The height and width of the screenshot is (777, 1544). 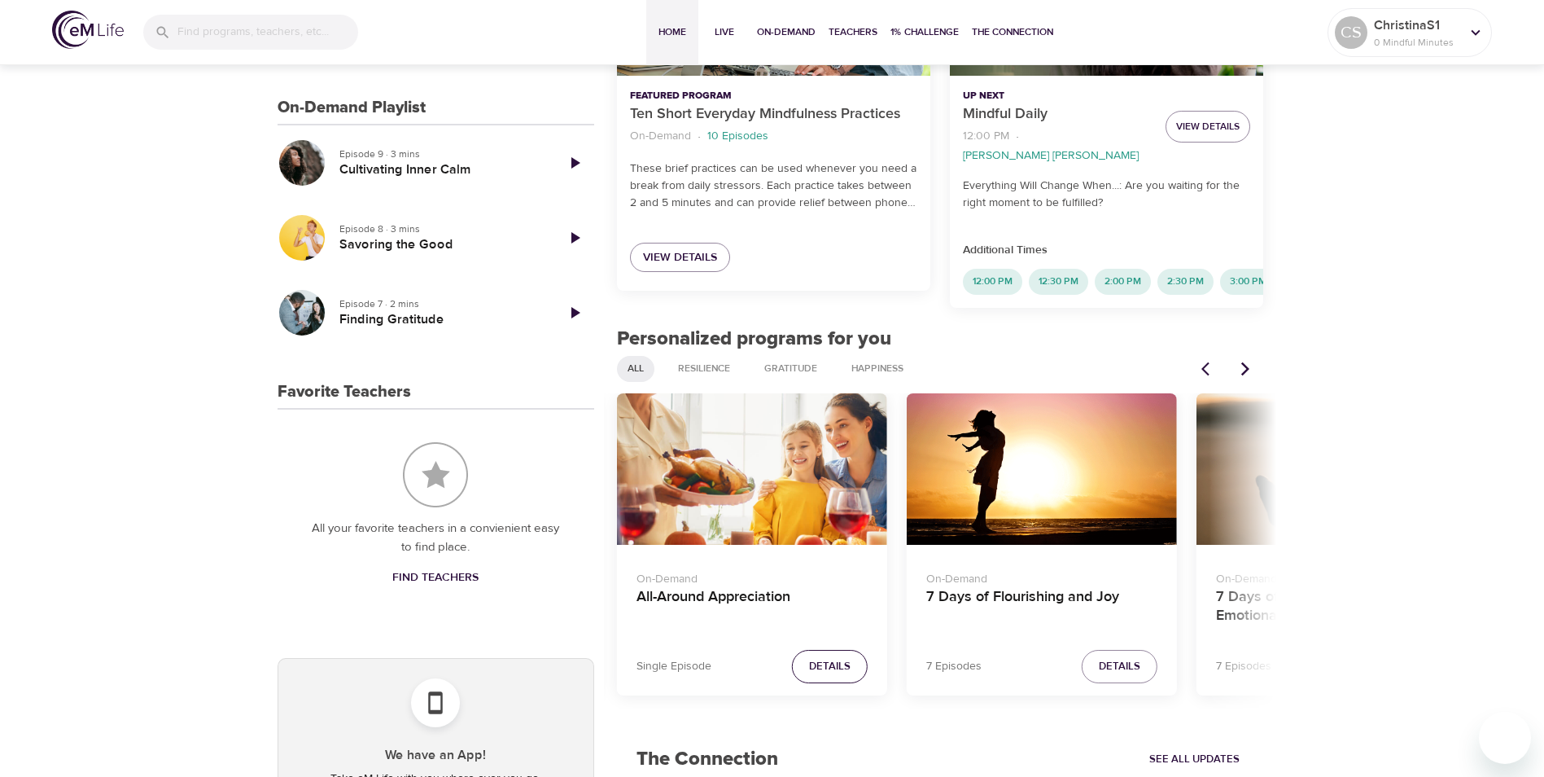 I want to click on span: Happiness, so click(x=878, y=368).